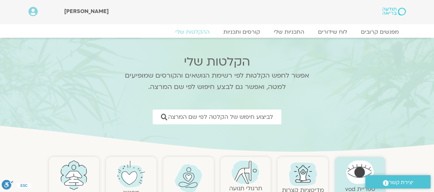 The image size is (434, 192). I want to click on a: יצירת קשר, so click(398, 181).